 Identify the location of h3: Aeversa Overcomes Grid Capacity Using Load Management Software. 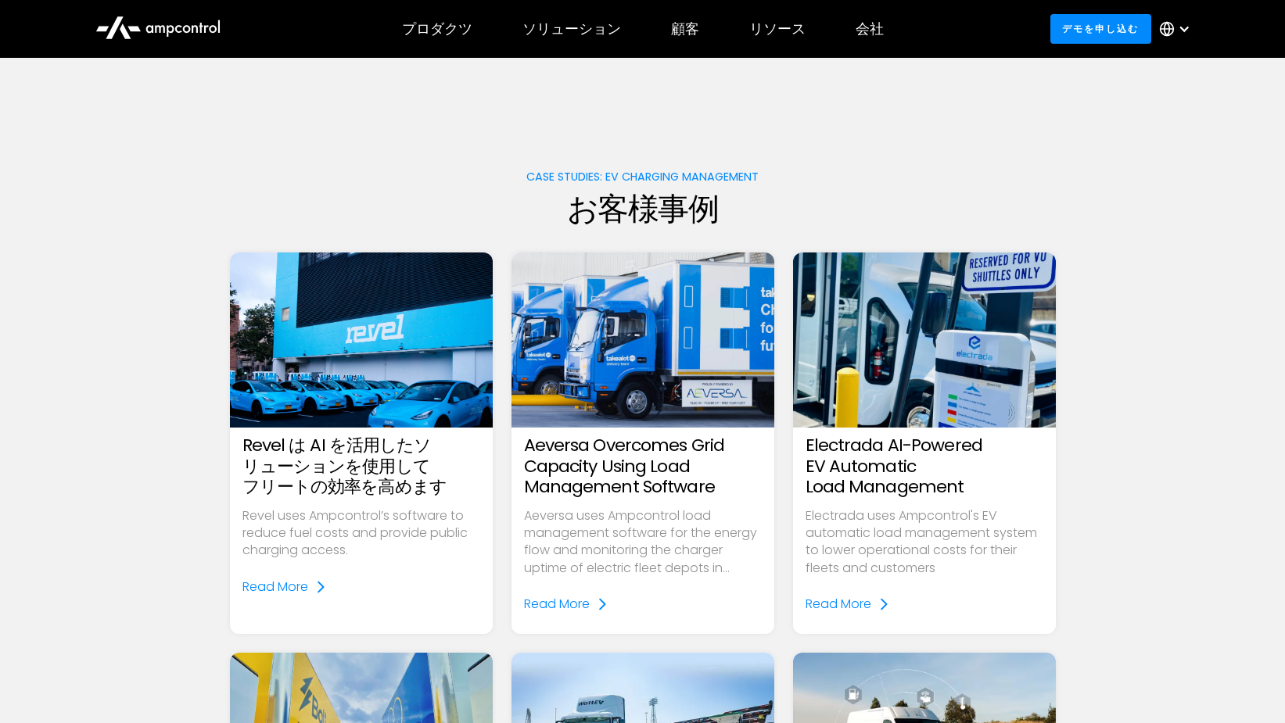
(643, 466).